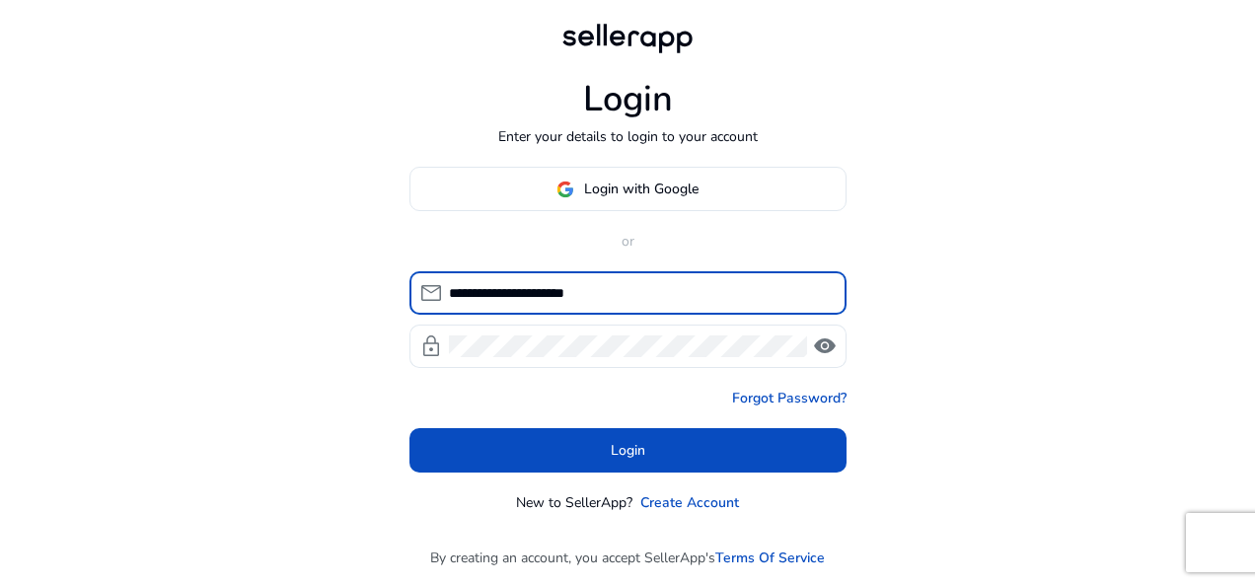 This screenshot has height=586, width=1255. Describe the element at coordinates (790, 398) in the screenshot. I see `a: Forgot Password?` at that location.